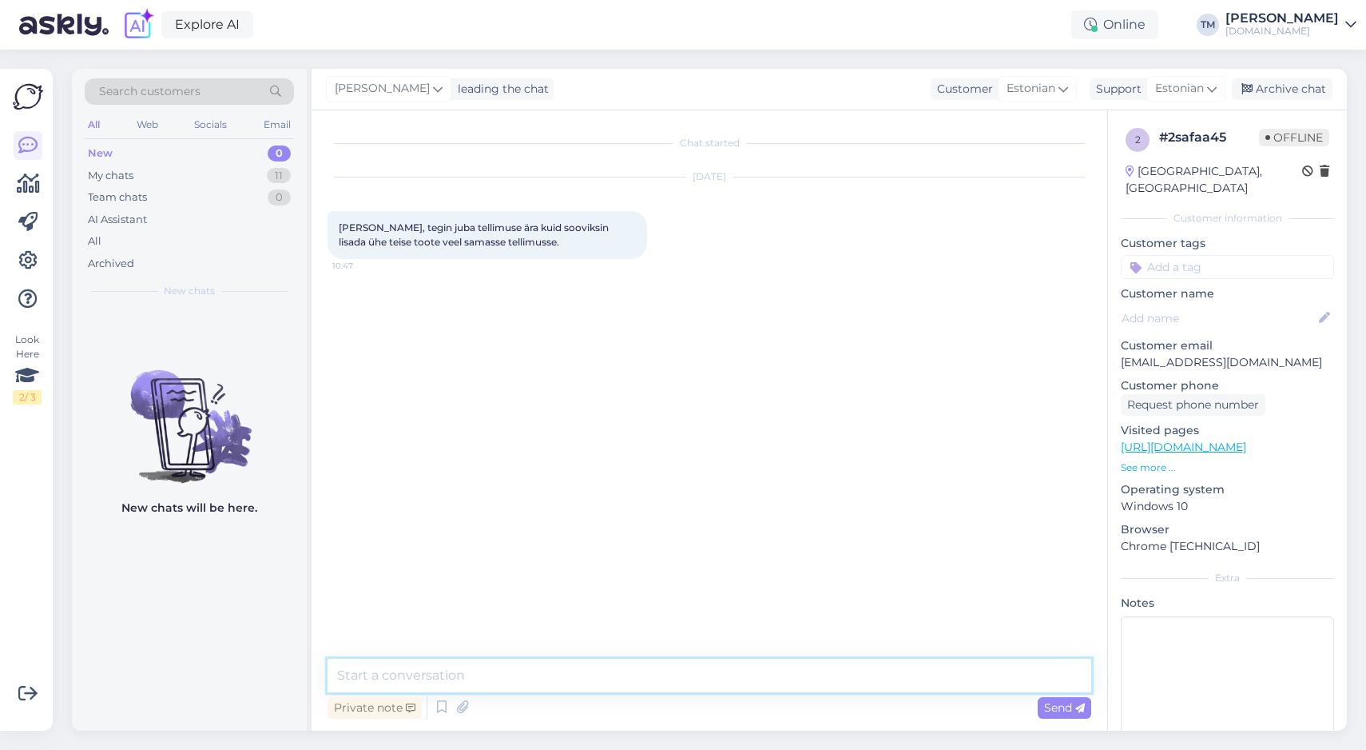 The height and width of the screenshot is (750, 1366). Describe the element at coordinates (1227, 293) in the screenshot. I see `p: Customer name` at that location.